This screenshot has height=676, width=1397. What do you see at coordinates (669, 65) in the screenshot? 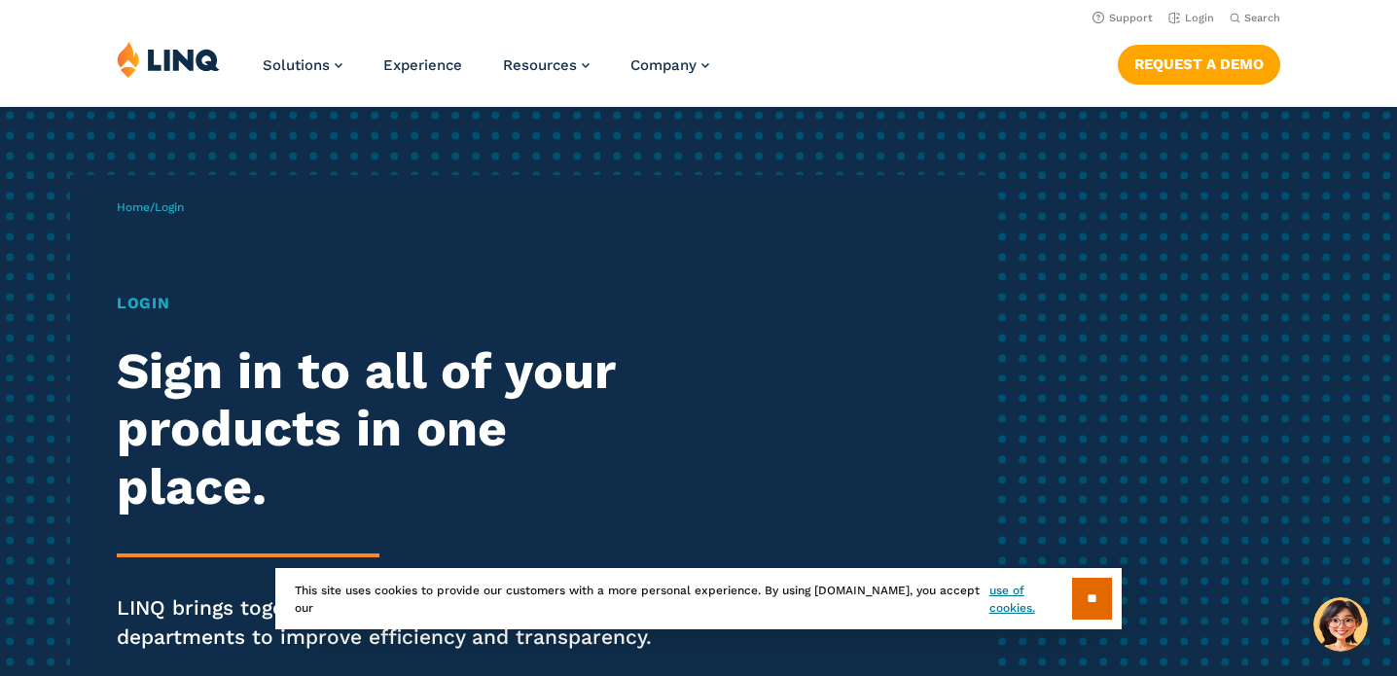
I see `a: Company` at bounding box center [669, 65].